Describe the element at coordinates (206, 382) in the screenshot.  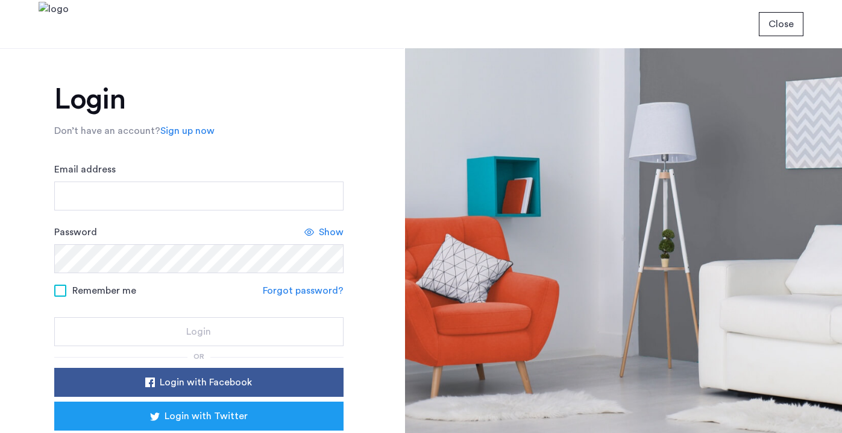
I see `span: Login with Facebook` at that location.